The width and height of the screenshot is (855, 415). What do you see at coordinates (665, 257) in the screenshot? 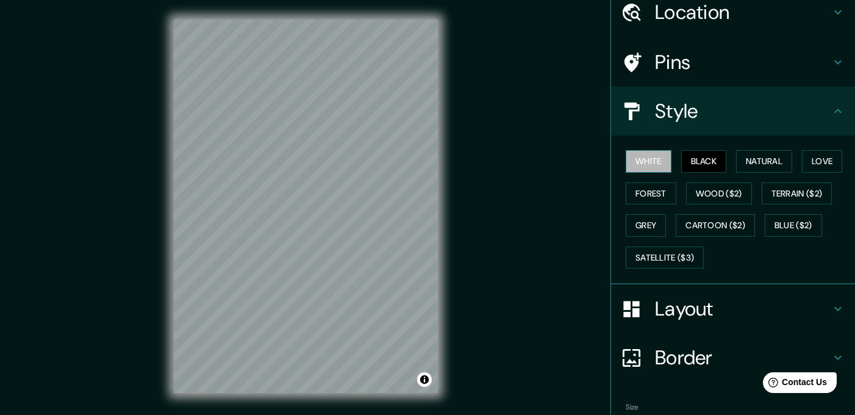
I see `button: Satellite ($3)` at bounding box center [665, 257].